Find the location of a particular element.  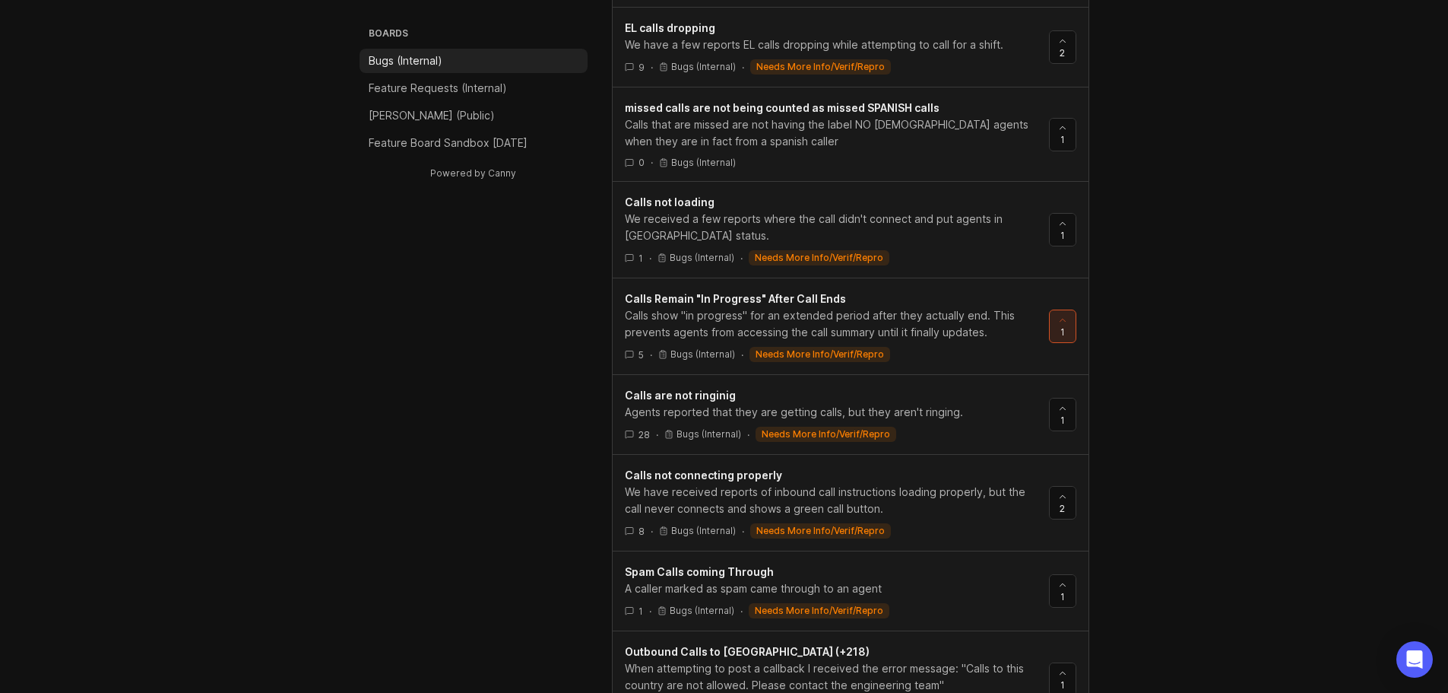

span: 0 is located at coordinates (642, 162).